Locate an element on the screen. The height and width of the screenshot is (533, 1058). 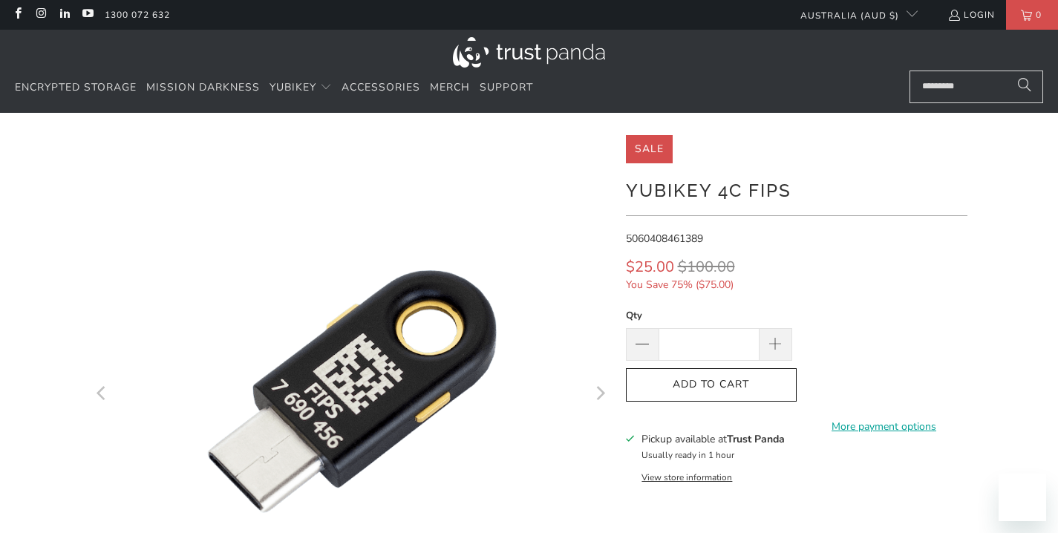
span: Sale is located at coordinates (649, 148).